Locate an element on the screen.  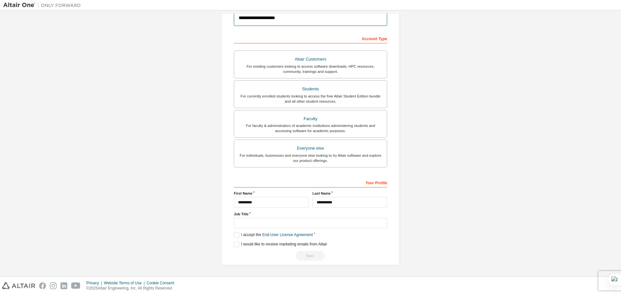
div: Privacy is located at coordinates (95, 283).